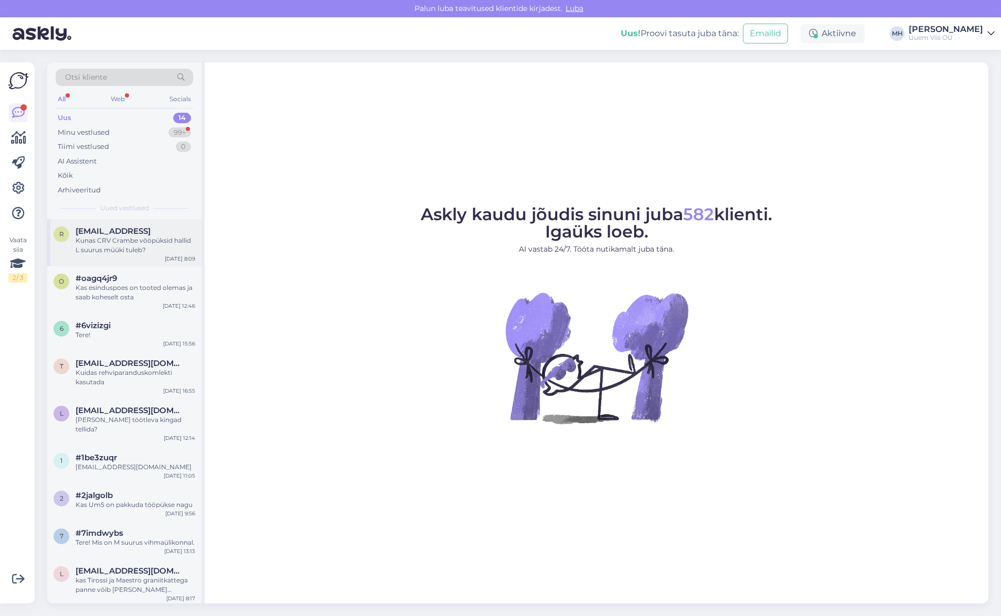 Image resolution: width=1001 pixels, height=616 pixels. I want to click on span: r, so click(61, 234).